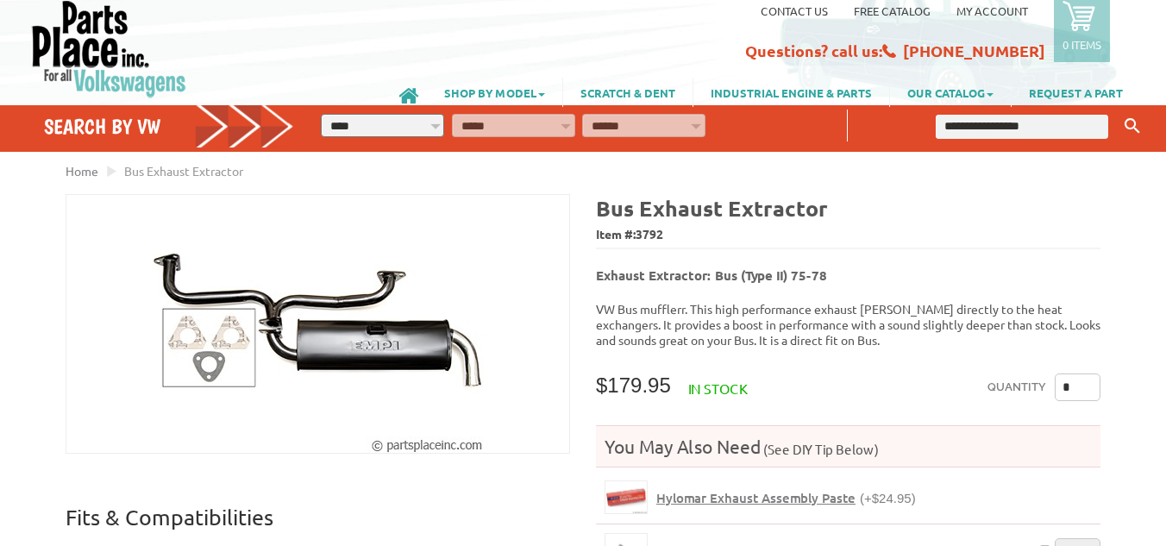 The image size is (1166, 546). Describe the element at coordinates (633, 385) in the screenshot. I see `span: $179.95` at that location.